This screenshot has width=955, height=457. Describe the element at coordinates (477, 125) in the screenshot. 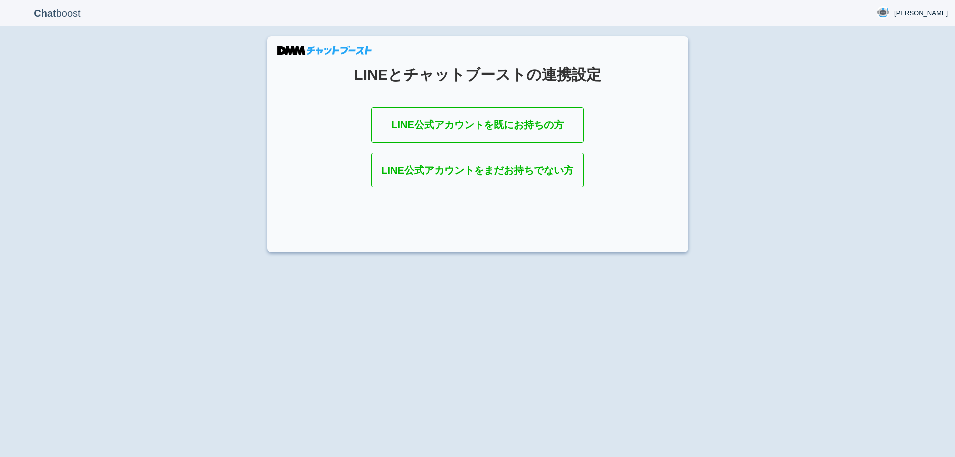

I see `a: LINE公式アカウントを既にお持ちの方` at that location.